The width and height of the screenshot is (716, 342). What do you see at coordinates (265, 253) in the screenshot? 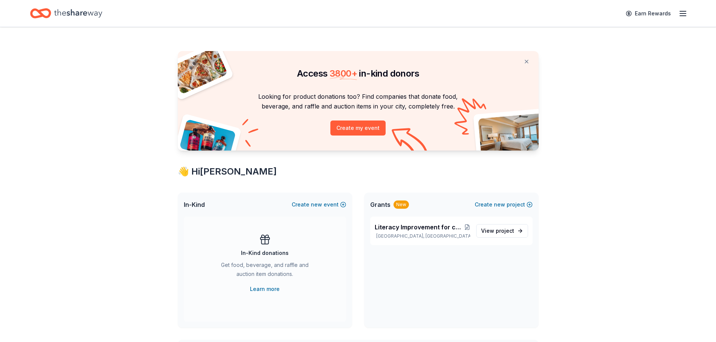
I see `div: In-Kind donations` at bounding box center [265, 253].